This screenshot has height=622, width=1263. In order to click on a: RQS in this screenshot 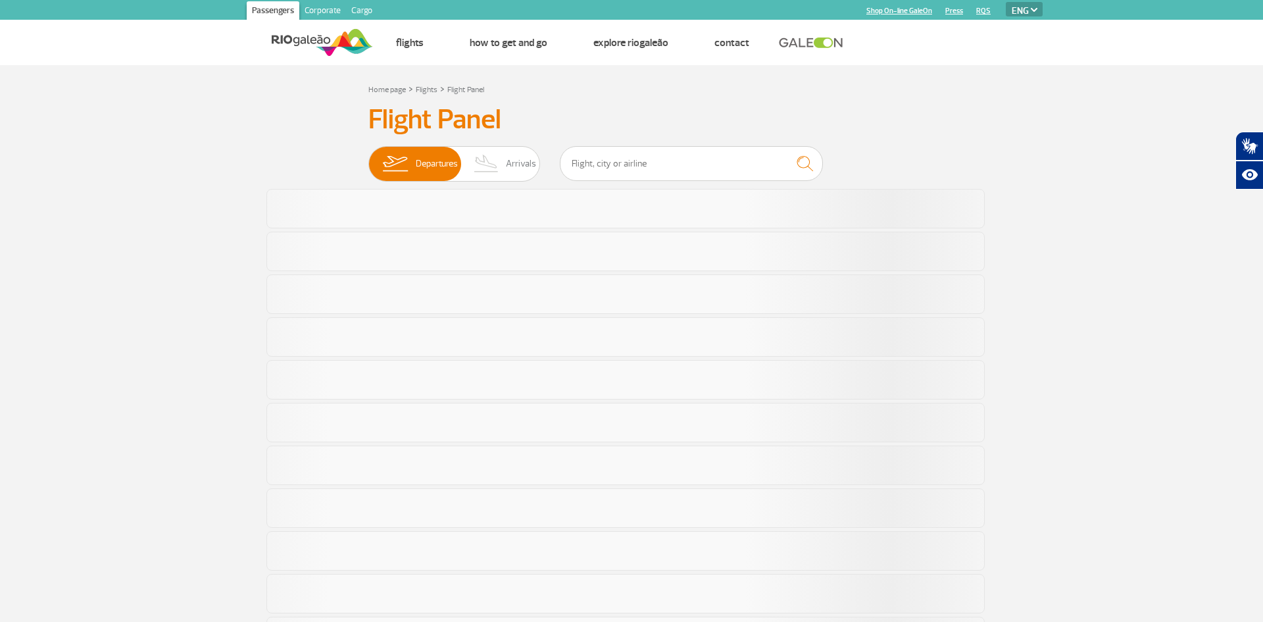, I will do `click(983, 11)`.